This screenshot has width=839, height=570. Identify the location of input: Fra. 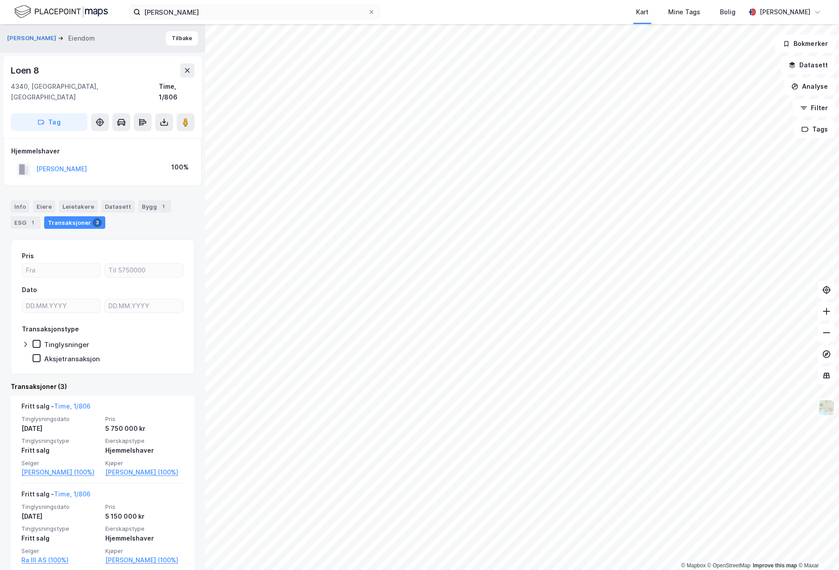
(61, 270).